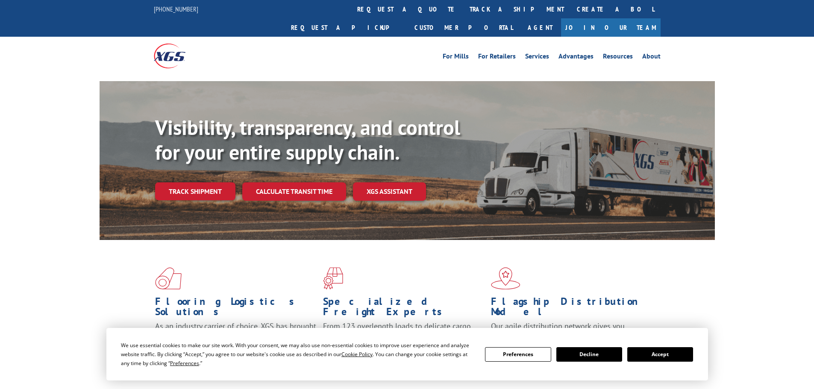 The height and width of the screenshot is (389, 814). What do you see at coordinates (404, 309) in the screenshot?
I see `h1: Specialized Freight Experts` at bounding box center [404, 309].